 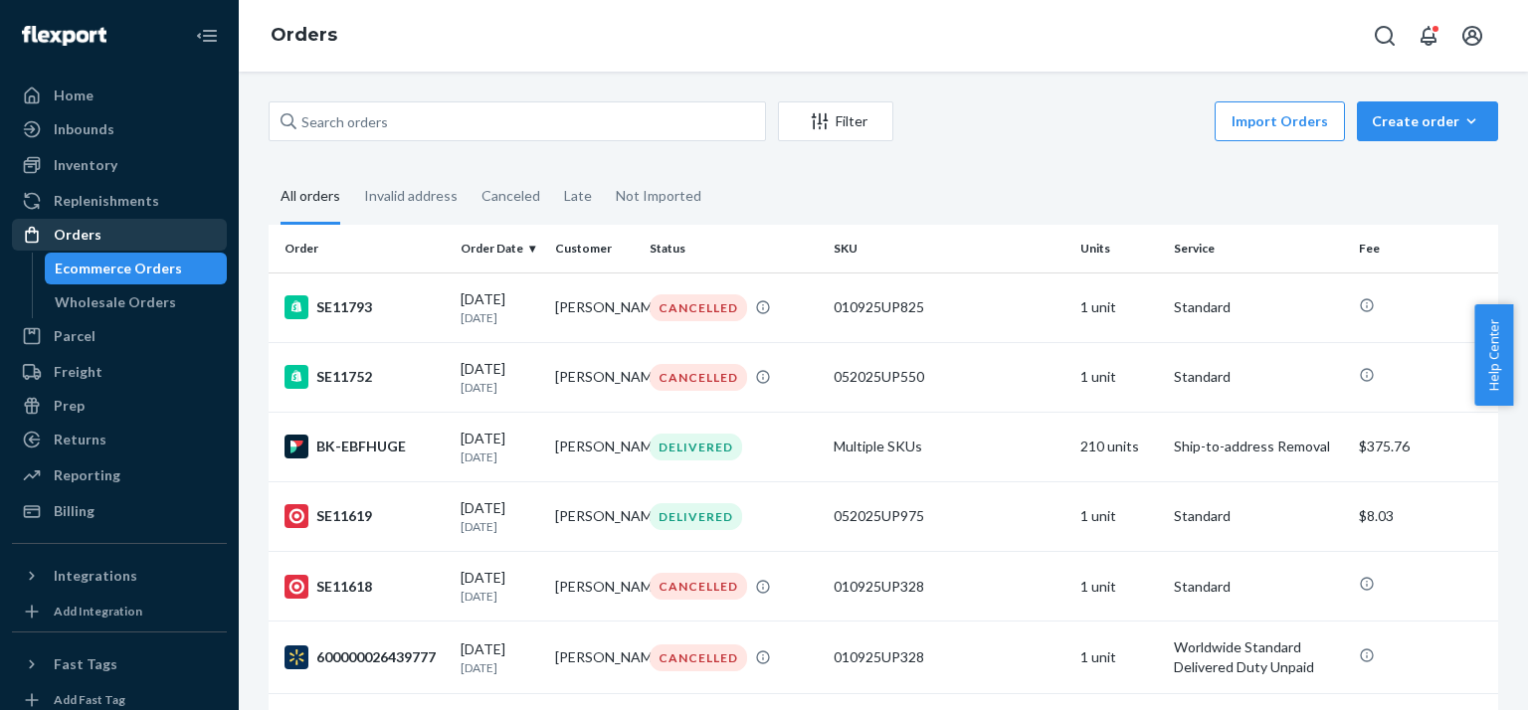 What do you see at coordinates (1493, 355) in the screenshot?
I see `button: Help Center` at bounding box center [1493, 355].